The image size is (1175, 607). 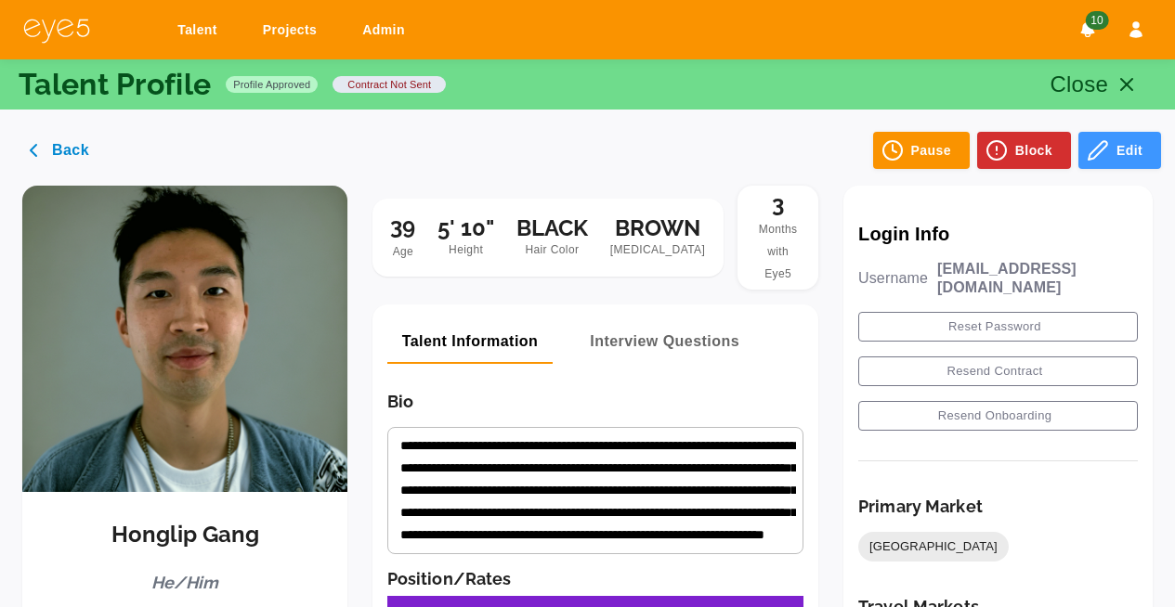 What do you see at coordinates (389, 85) in the screenshot?
I see `span: contract not sent` at bounding box center [389, 85].